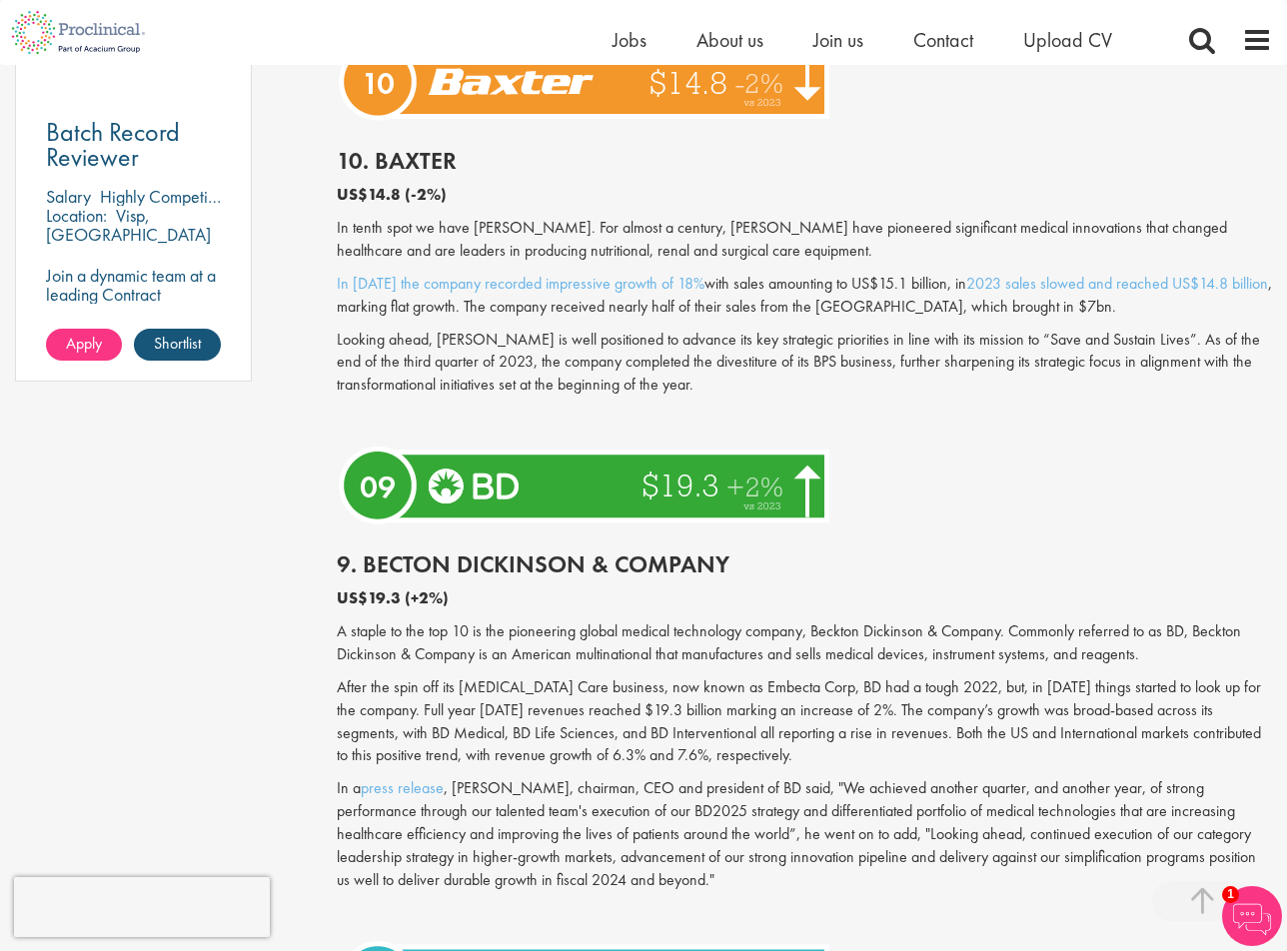 The width and height of the screenshot is (1287, 951). What do you see at coordinates (804, 296) in the screenshot?
I see `p: with sales amounting to US$15.1 billion, in , marking flat growth. The company received nearly ha...` at bounding box center [804, 296].